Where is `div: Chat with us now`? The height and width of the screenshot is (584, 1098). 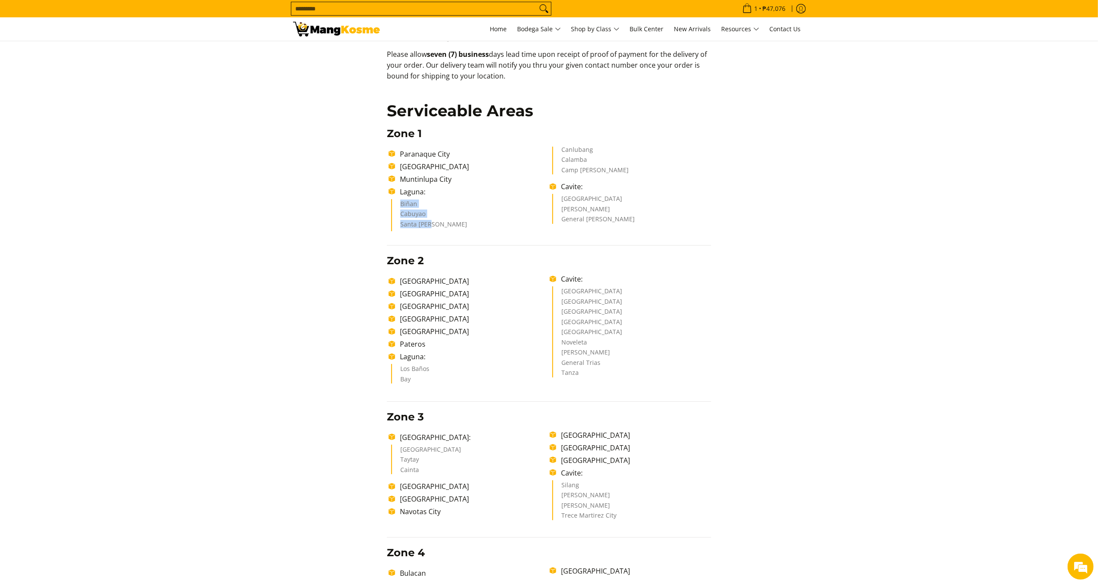 div: Chat with us now is located at coordinates (95, 54).